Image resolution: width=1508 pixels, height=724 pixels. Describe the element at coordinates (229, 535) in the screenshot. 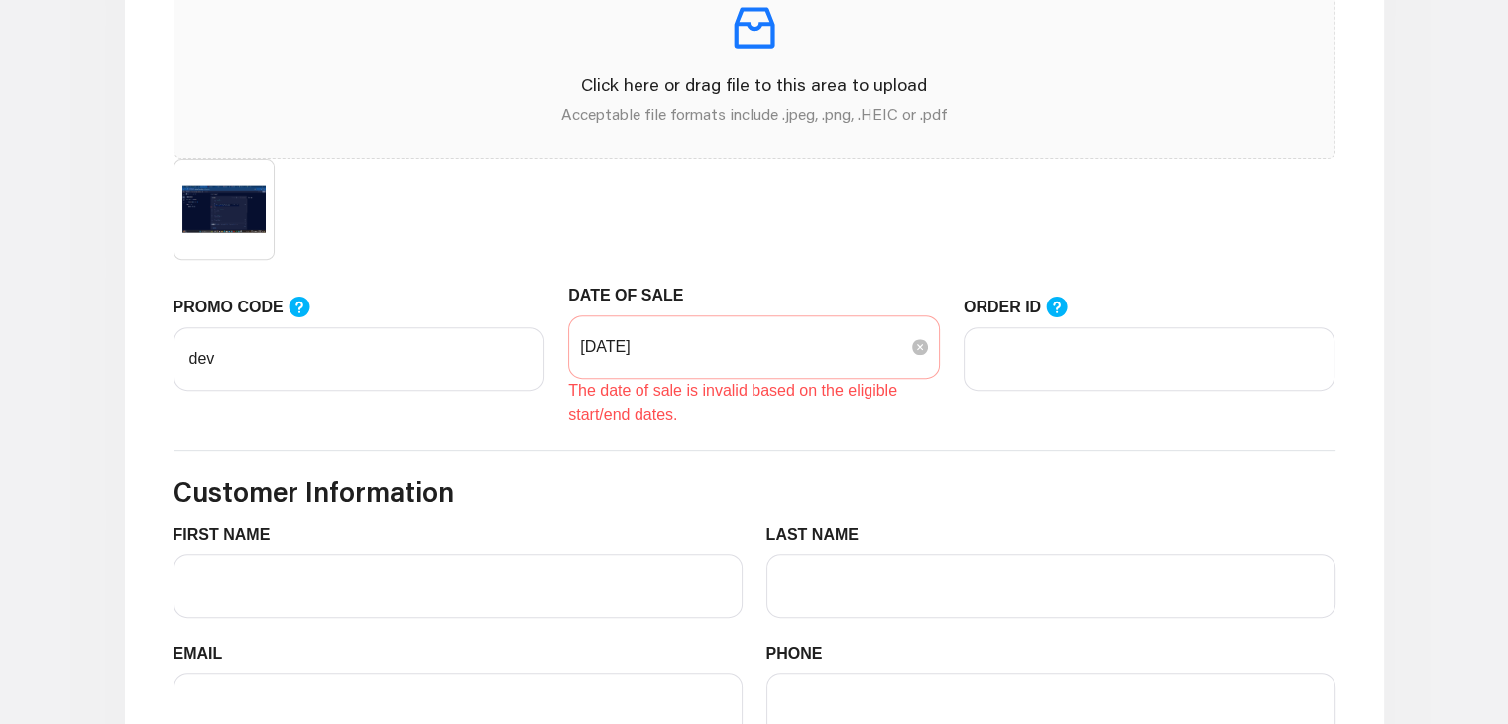

I see `label: FIRST NAME` at that location.